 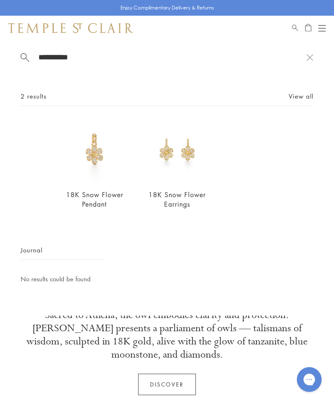 I want to click on a: Discover, so click(x=167, y=385).